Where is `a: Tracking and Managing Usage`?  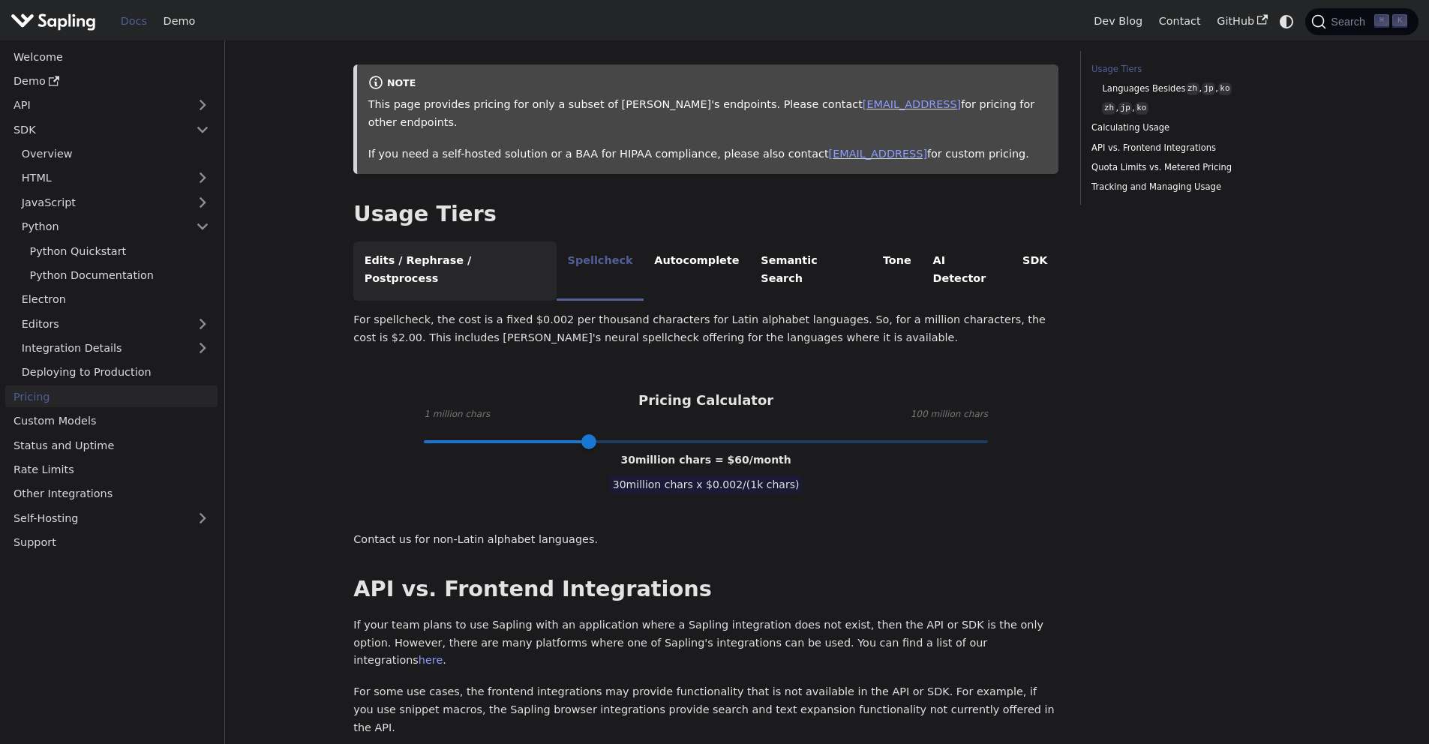
a: Tracking and Managing Usage is located at coordinates (1193, 187).